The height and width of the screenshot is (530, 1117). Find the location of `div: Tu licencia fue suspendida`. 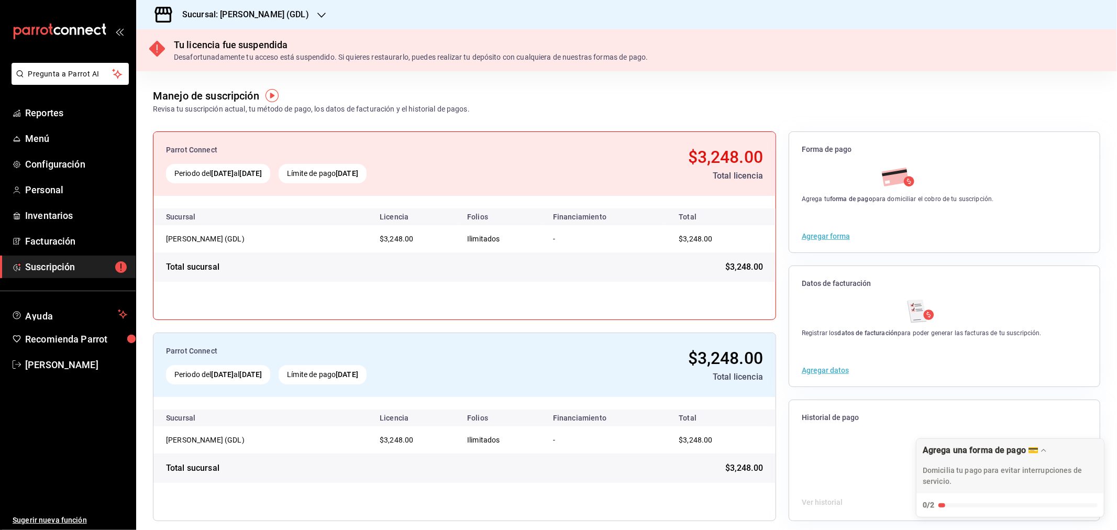

div: Tu licencia fue suspendida is located at coordinates (410, 45).